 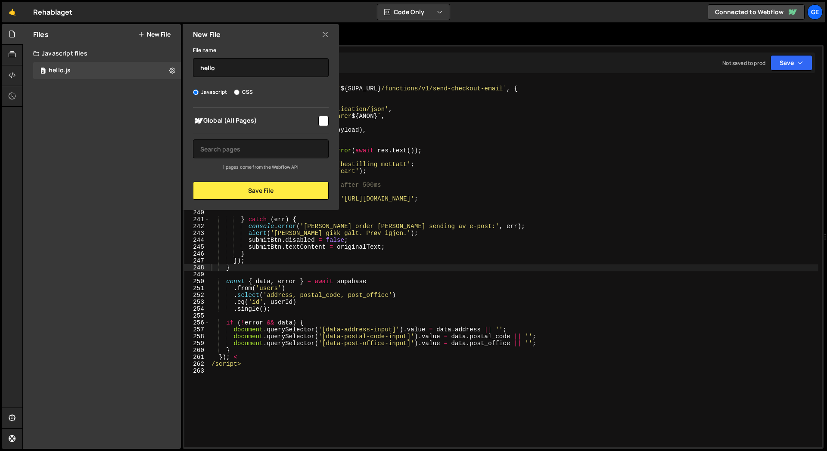 What do you see at coordinates (197, 247) in the screenshot?
I see `div: 245` at bounding box center [197, 247].